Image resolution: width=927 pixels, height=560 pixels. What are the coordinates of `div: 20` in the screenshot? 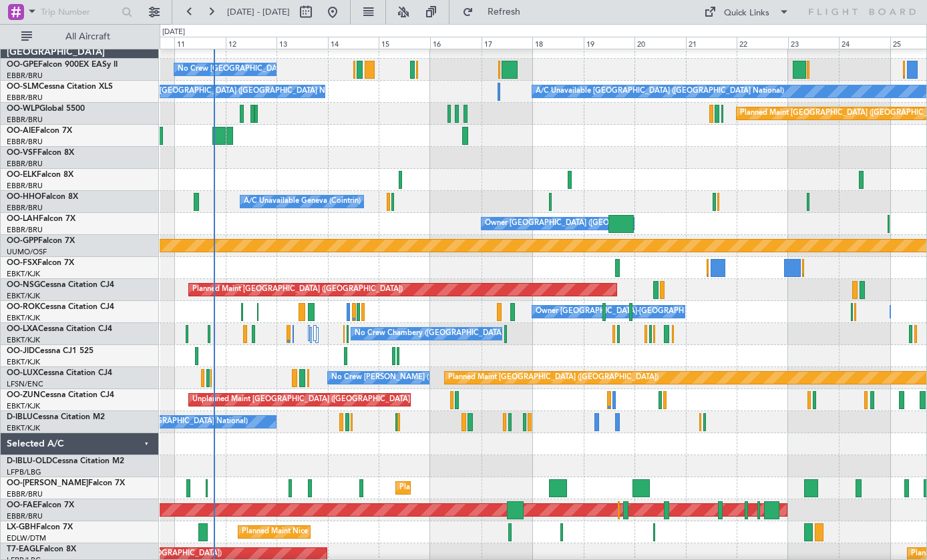 It's located at (660, 43).